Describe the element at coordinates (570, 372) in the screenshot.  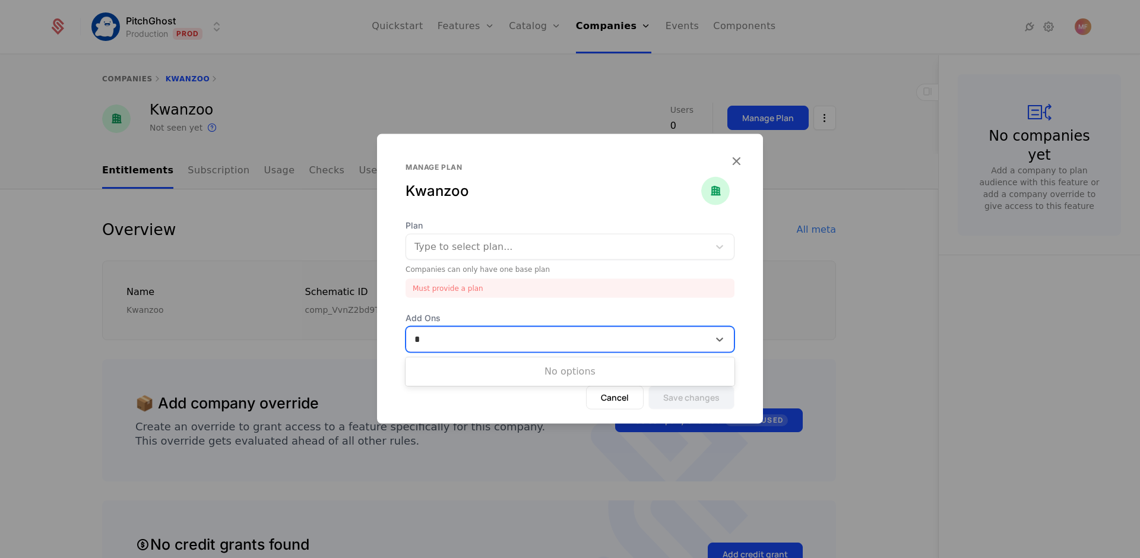
I see `div: No options` at that location.